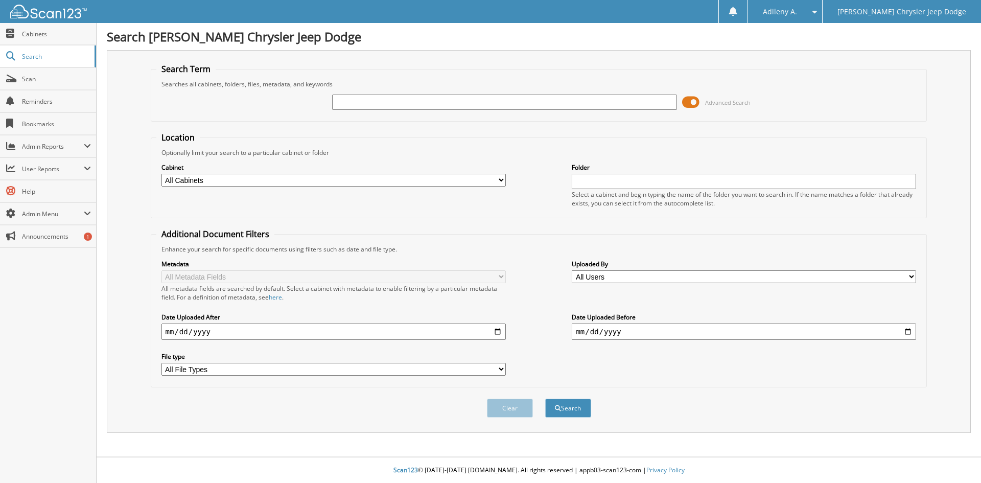  What do you see at coordinates (53, 146) in the screenshot?
I see `span: Admin Reports` at bounding box center [53, 146].